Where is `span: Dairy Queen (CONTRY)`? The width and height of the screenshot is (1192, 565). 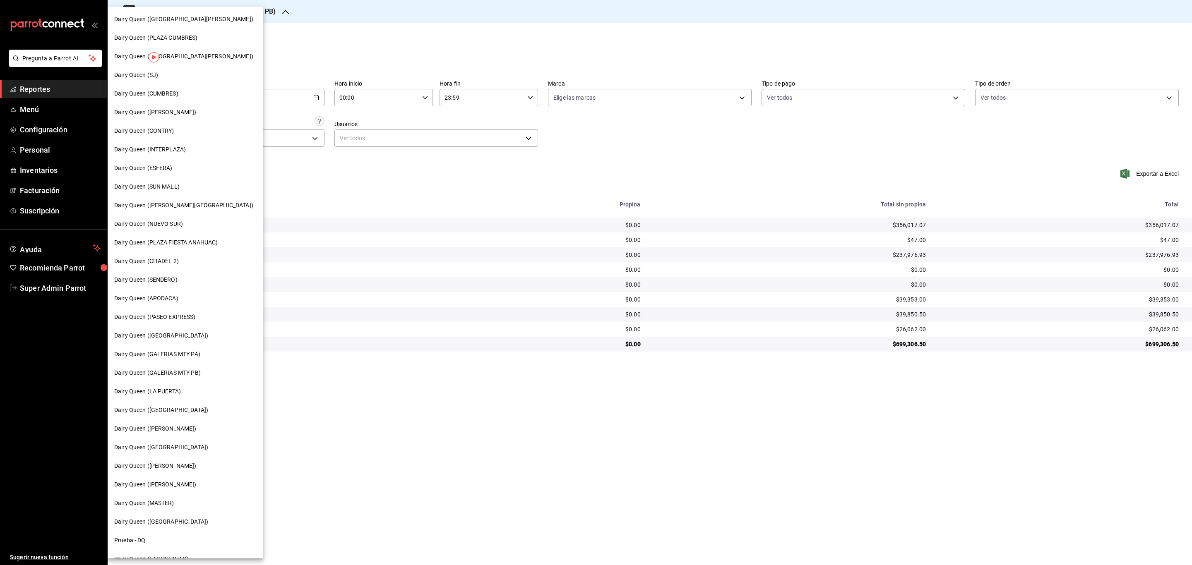 span: Dairy Queen (CONTRY) is located at coordinates (144, 131).